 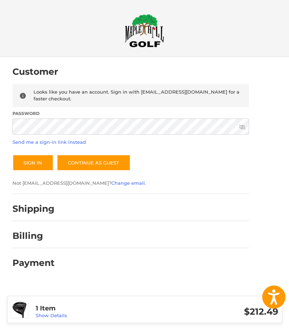 I want to click on a: Send me a sign-in link instead, so click(x=49, y=142).